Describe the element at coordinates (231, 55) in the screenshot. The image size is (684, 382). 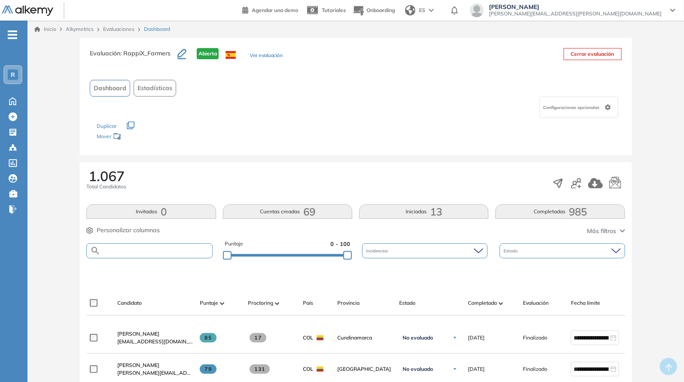
I see `img: ESP` at that location.